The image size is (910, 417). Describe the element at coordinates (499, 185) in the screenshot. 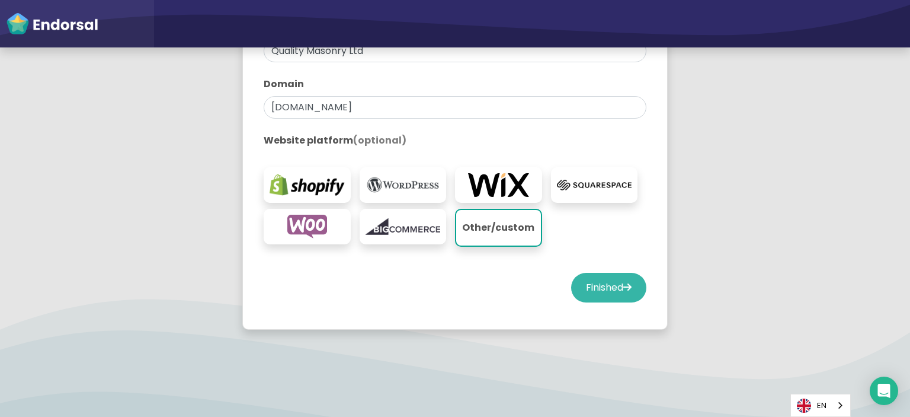

I see `img: wix.com-logo.png` at that location.